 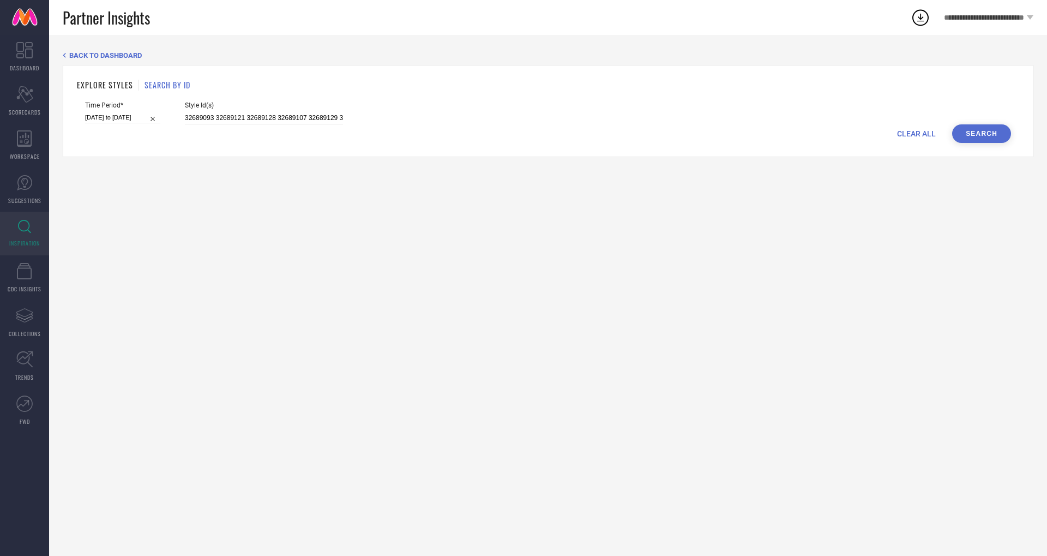 I want to click on span: Time Period*, so click(x=123, y=105).